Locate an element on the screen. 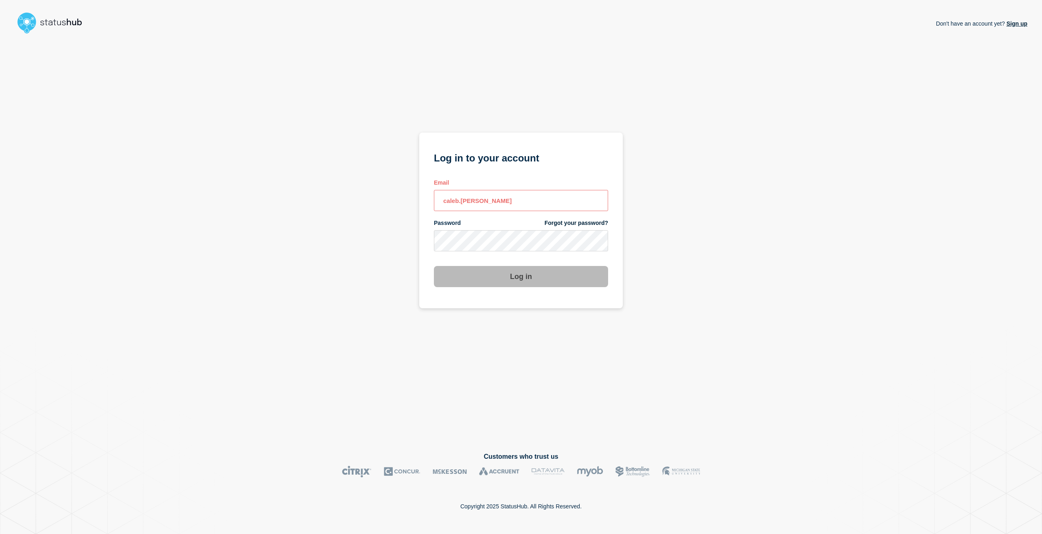 The height and width of the screenshot is (534, 1042). img: Accruent logo is located at coordinates (499, 472).